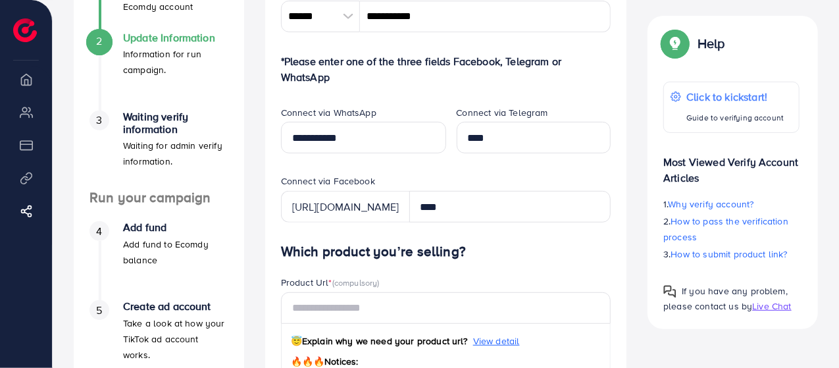 This screenshot has width=839, height=368. I want to click on span: (compulsory), so click(356, 282).